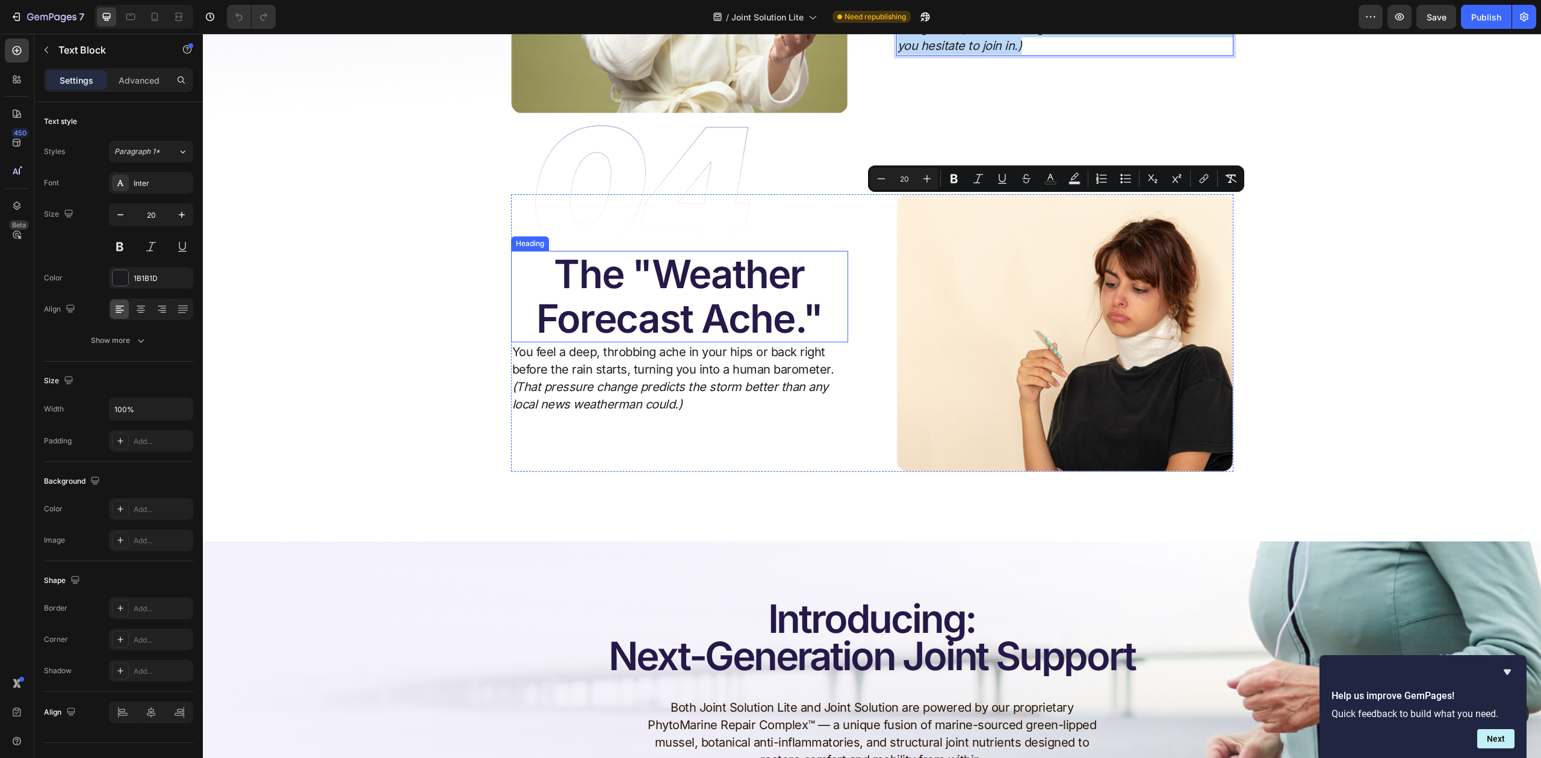 The height and width of the screenshot is (758, 1541). Describe the element at coordinates (862, 299) in the screenshot. I see `img: gempages_485437318400836862-00b8aaa8-a2d3-4982-b824-7e6cc991114b.png` at that location.